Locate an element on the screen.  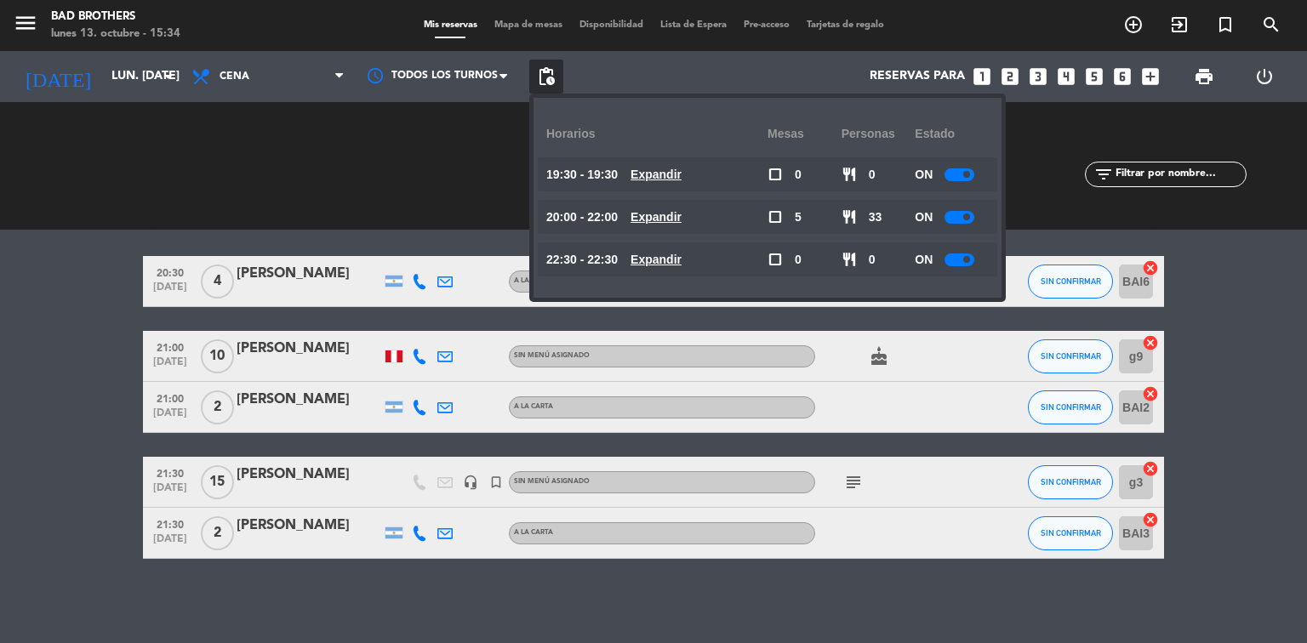
div: LOG OUT is located at coordinates (1264, 77).